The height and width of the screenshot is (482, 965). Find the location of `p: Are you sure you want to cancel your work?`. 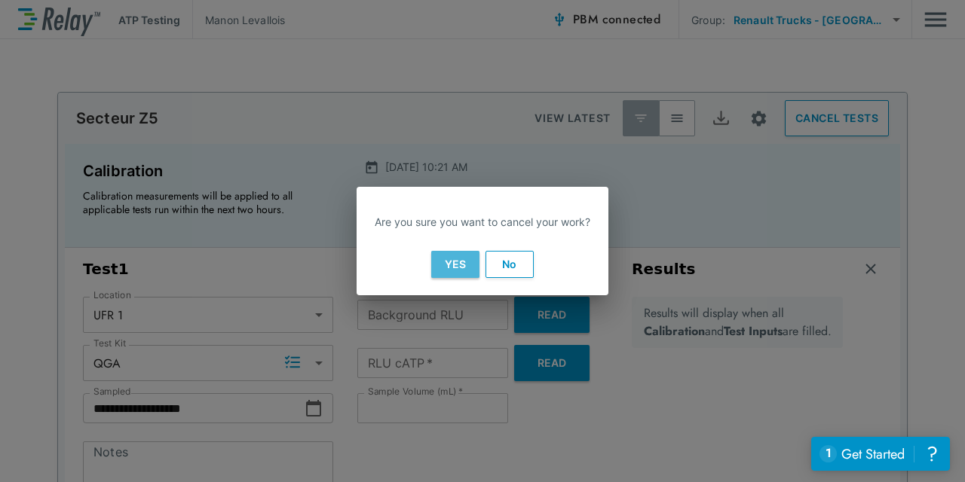

p: Are you sure you want to cancel your work? is located at coordinates (482, 222).